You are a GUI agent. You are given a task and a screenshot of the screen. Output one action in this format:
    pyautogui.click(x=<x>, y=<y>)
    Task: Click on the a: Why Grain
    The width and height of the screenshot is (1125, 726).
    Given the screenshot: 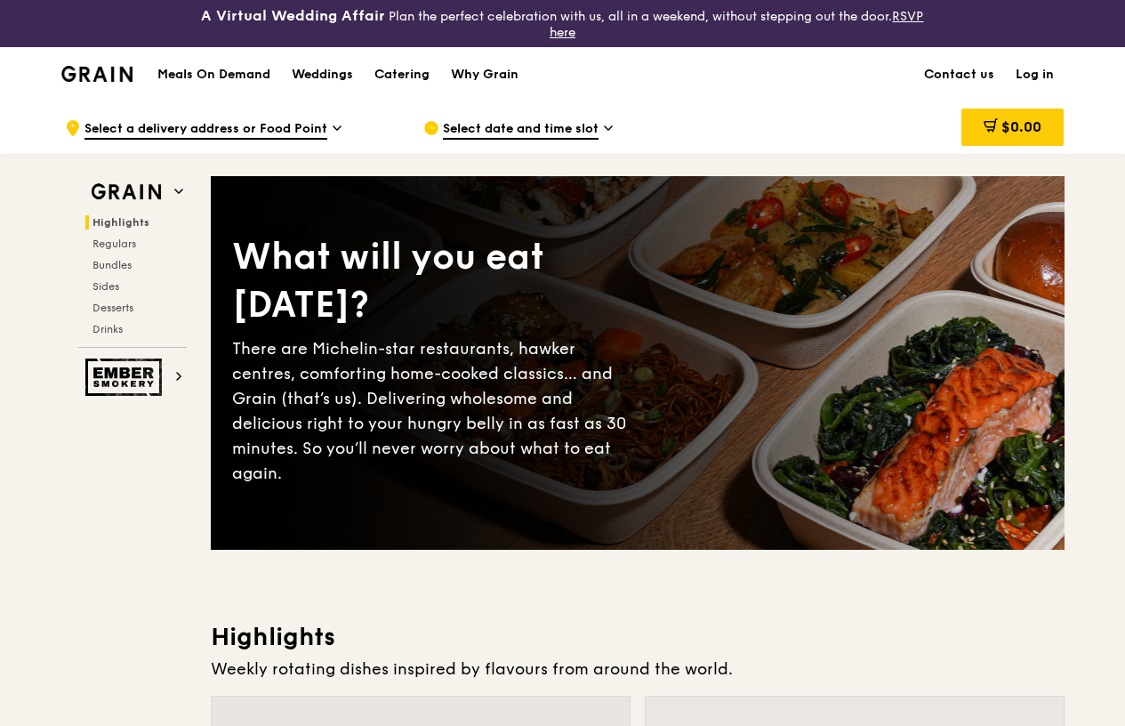 What is the action you would take?
    pyautogui.click(x=485, y=75)
    